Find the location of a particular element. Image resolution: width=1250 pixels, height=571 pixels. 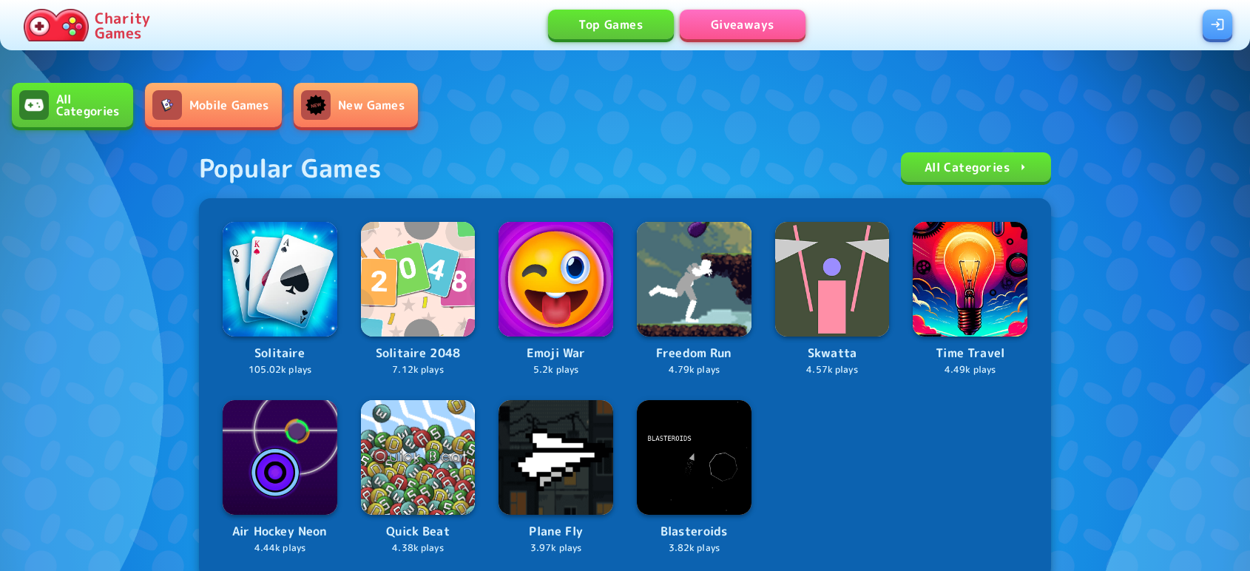

a: LogoQuick Beat4.38k plays is located at coordinates (418, 477).